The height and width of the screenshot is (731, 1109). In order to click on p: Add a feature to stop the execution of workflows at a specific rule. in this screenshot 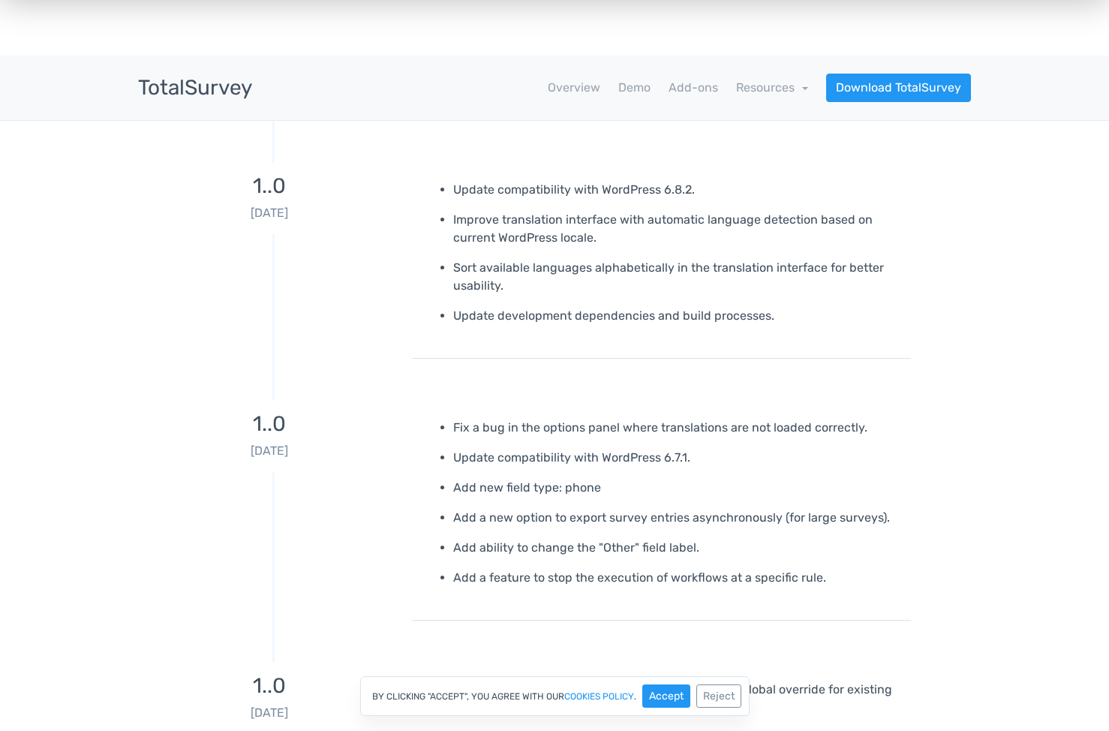, I will do `click(676, 578)`.